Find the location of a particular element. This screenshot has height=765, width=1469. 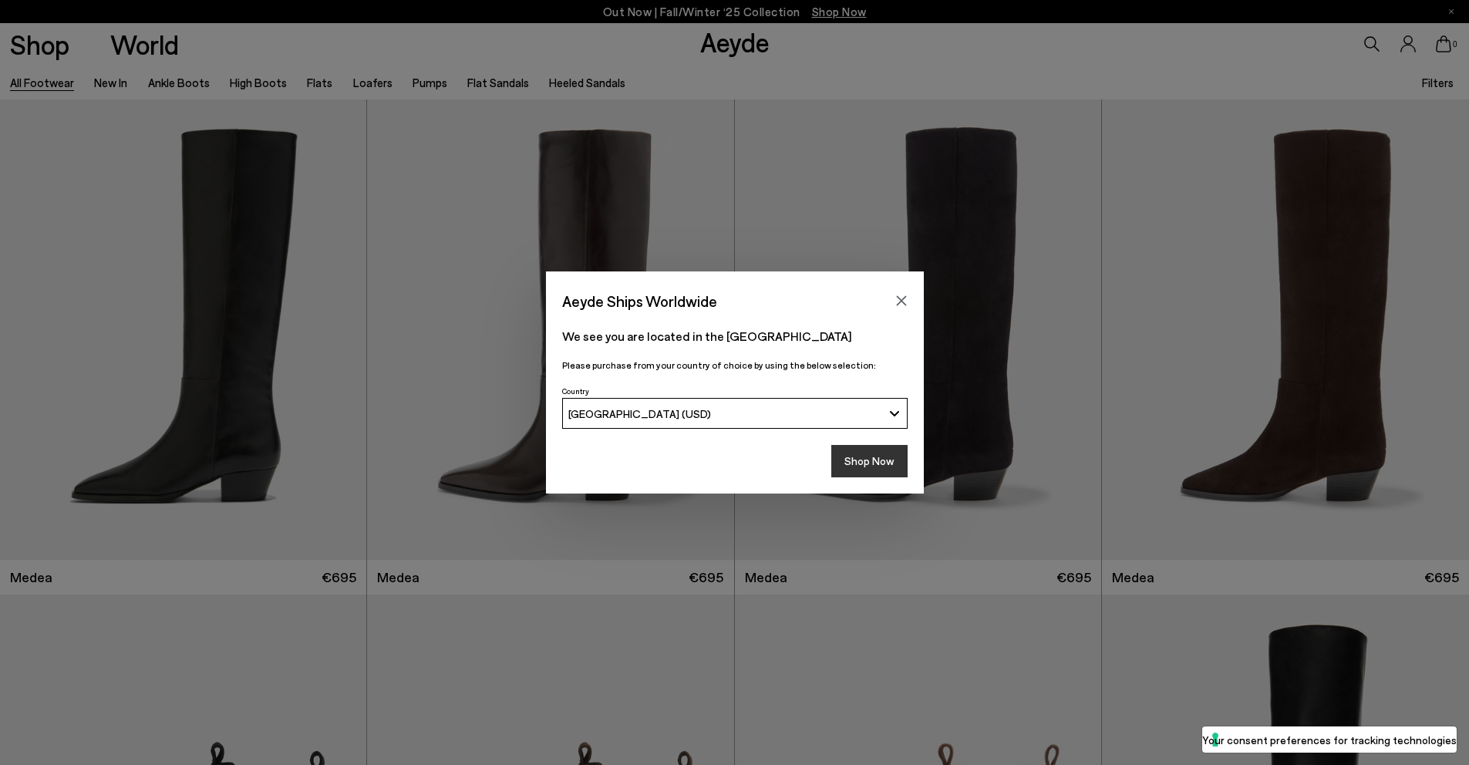

p: Please purchase from your country of choice by using the below selection: is located at coordinates (735, 365).